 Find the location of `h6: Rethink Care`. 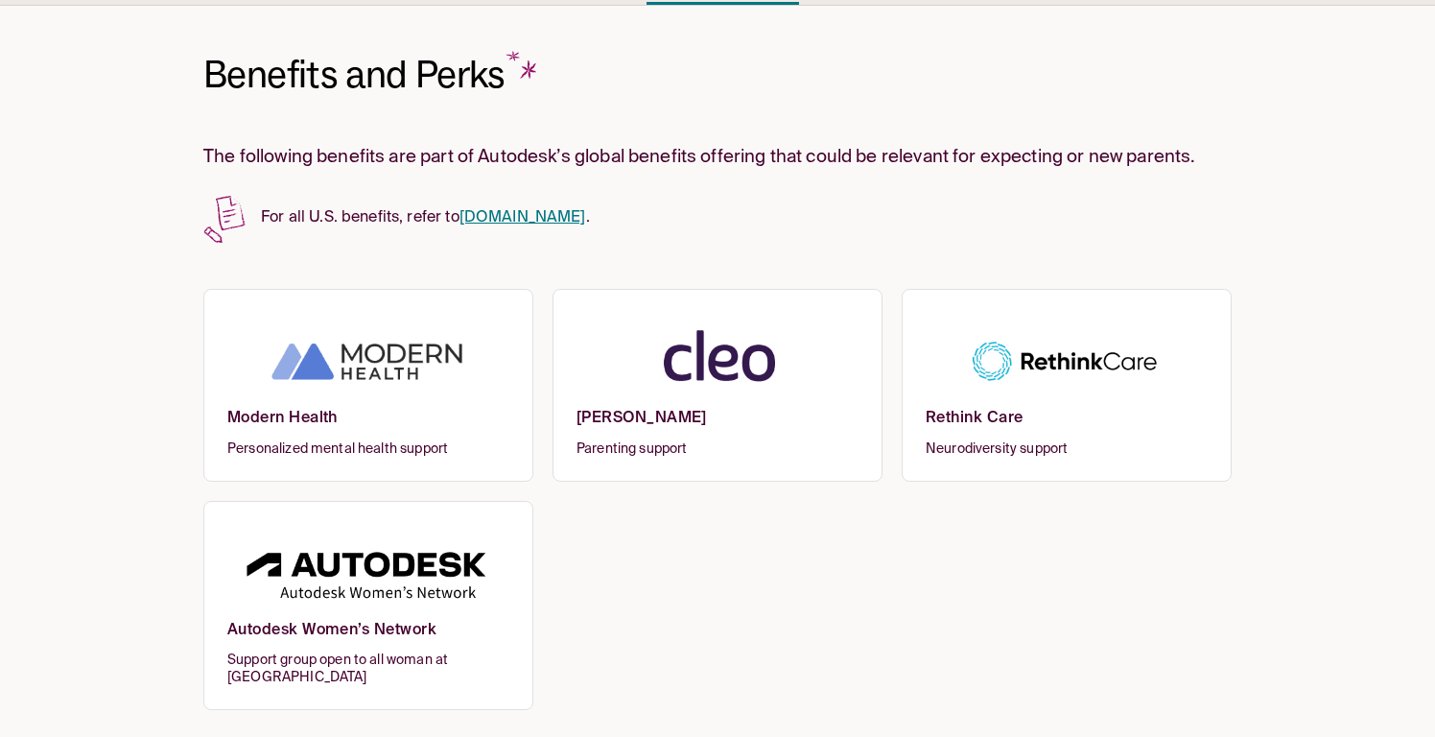

h6: Rethink Care is located at coordinates (1067, 424).